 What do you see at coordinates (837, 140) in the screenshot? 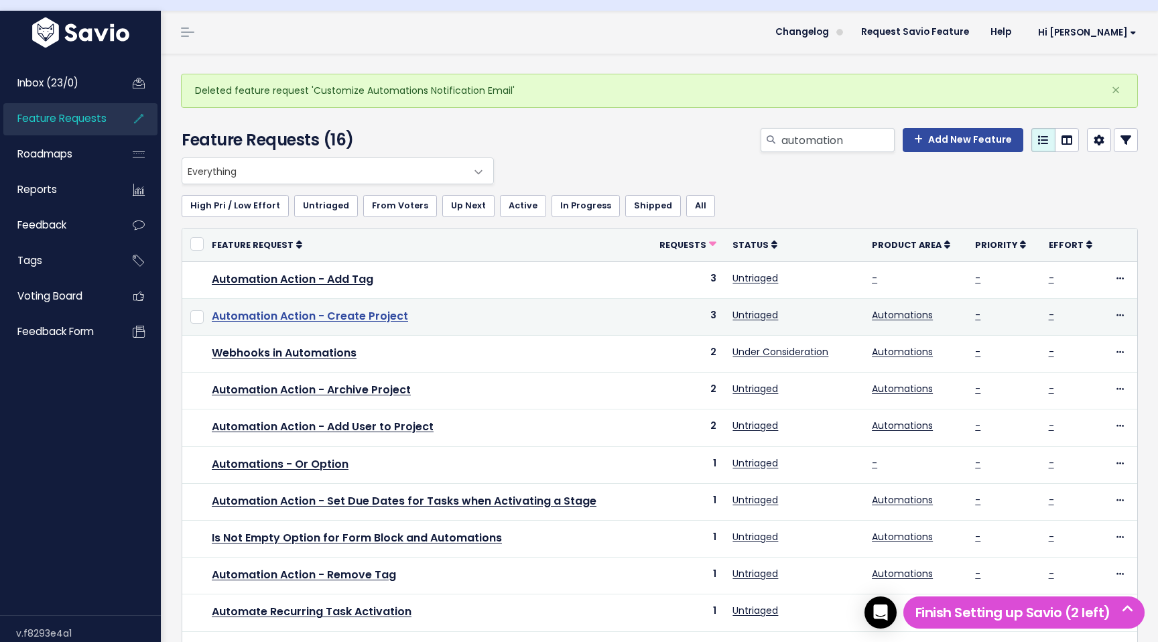
I see `input: Search features...` at bounding box center [837, 140].